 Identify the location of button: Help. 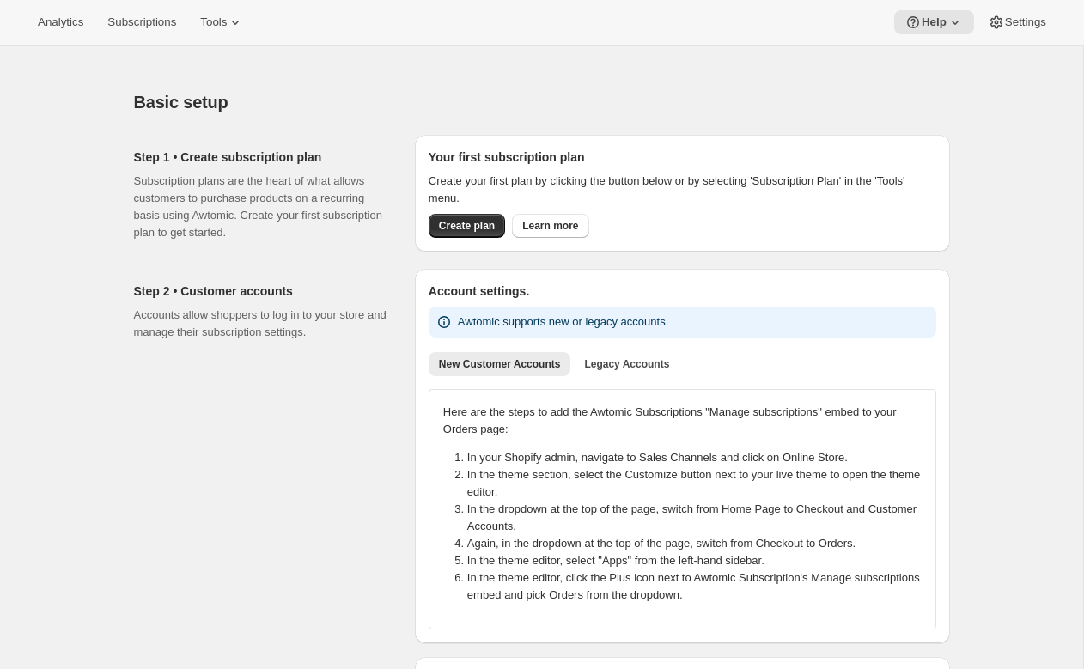
(934, 22).